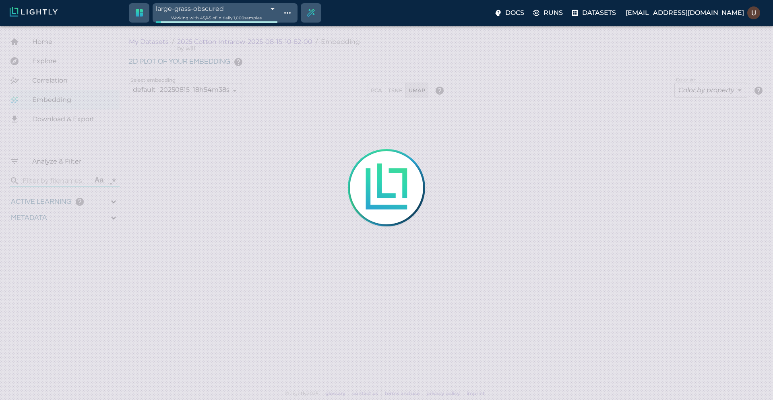 This screenshot has width=773, height=400. What do you see at coordinates (33, 12) in the screenshot?
I see `img: Lightly` at bounding box center [33, 12].